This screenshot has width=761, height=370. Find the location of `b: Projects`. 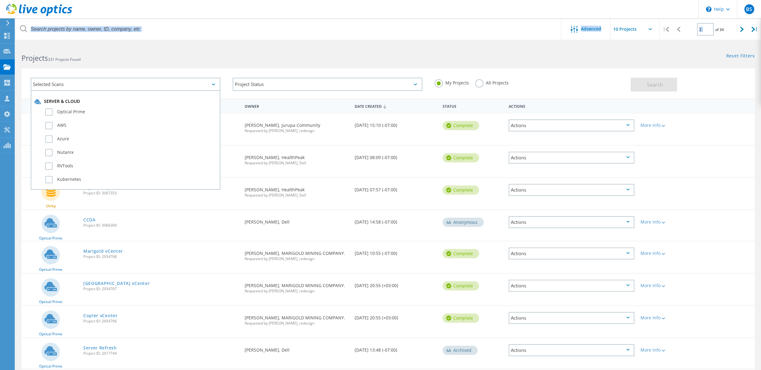

b: Projects is located at coordinates (35, 58).